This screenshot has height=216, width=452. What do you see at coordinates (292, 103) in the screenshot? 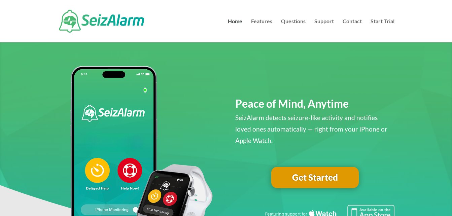
I see `span: Peace of Mind, Anytime` at bounding box center [292, 103].